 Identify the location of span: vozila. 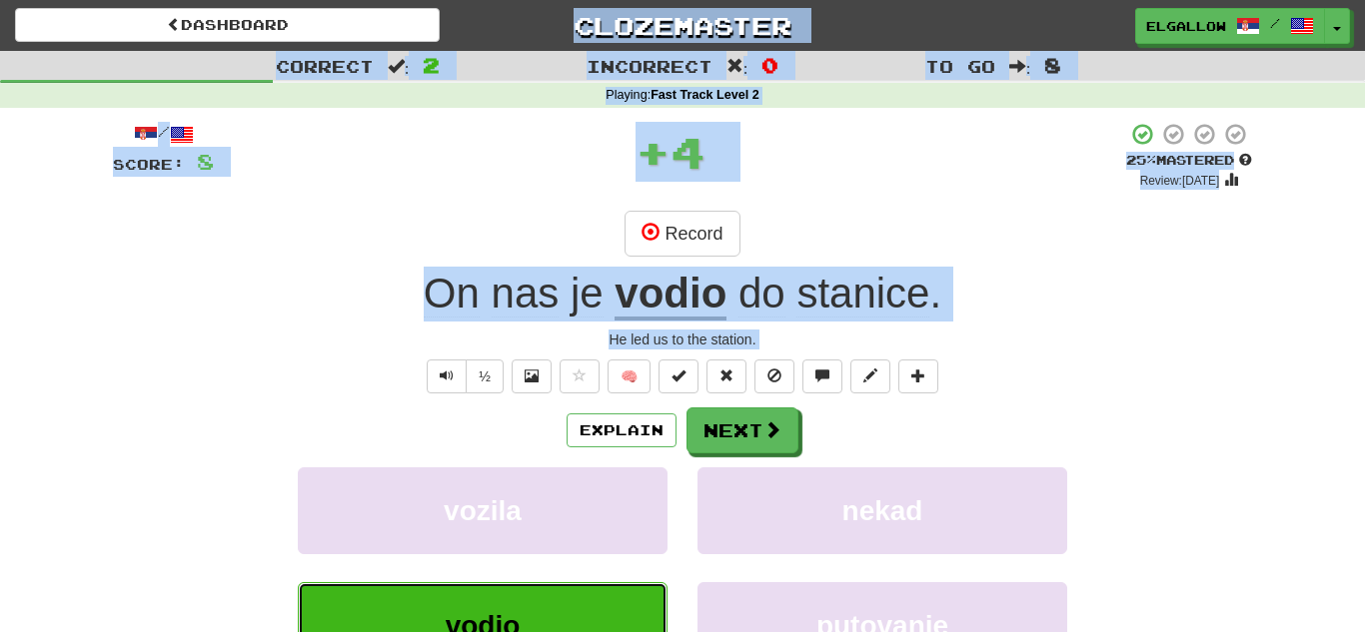
(482, 510).